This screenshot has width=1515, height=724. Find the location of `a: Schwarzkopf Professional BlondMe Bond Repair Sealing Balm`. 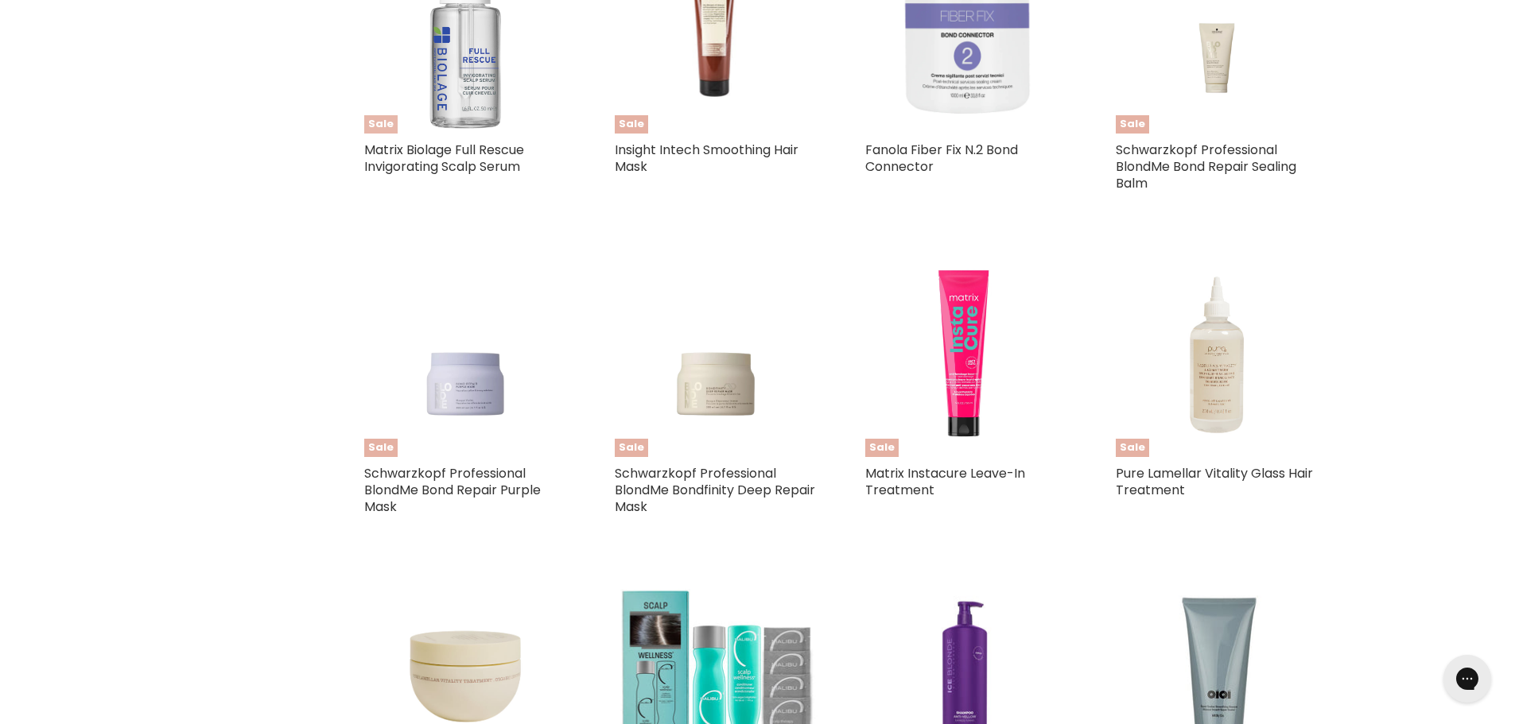

a: Schwarzkopf Professional BlondMe Bond Repair Sealing Balm is located at coordinates (1206, 166).